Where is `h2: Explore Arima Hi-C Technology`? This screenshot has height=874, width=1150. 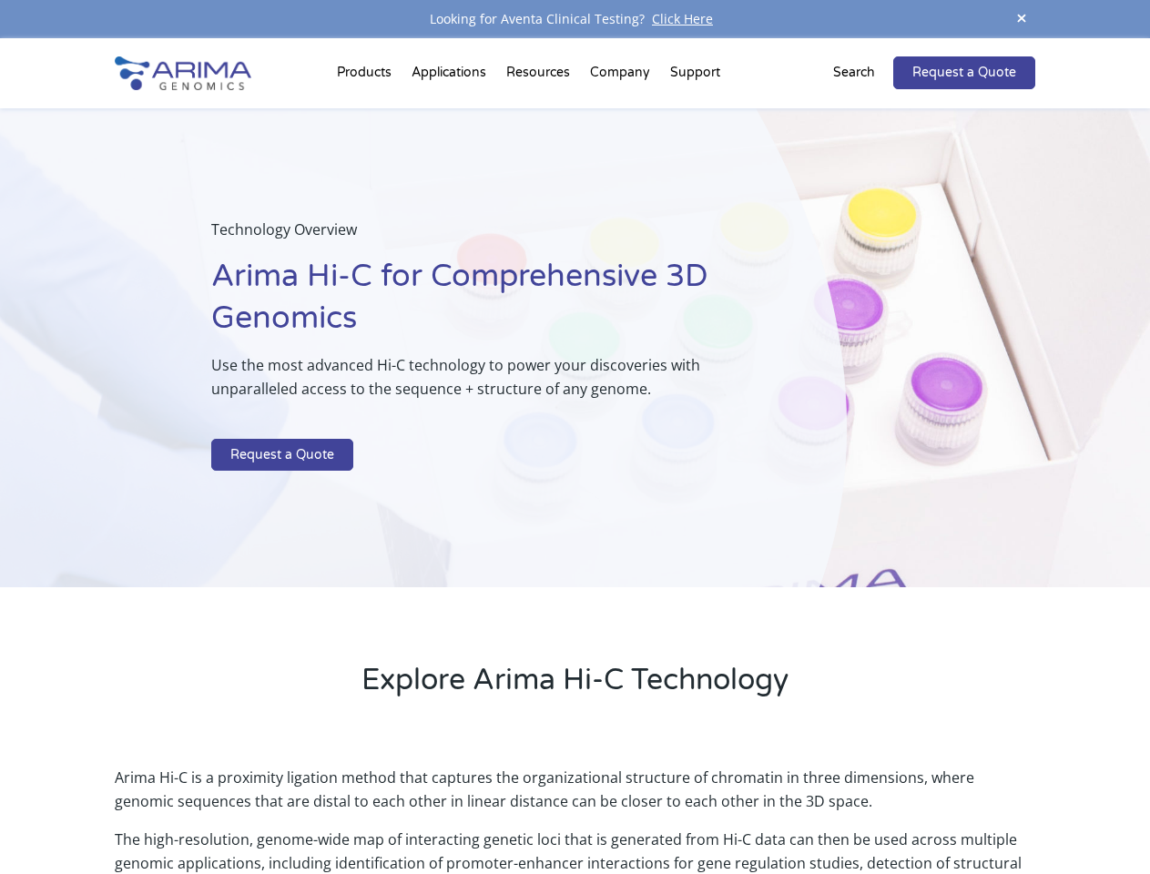 h2: Explore Arima Hi-C Technology is located at coordinates (574, 687).